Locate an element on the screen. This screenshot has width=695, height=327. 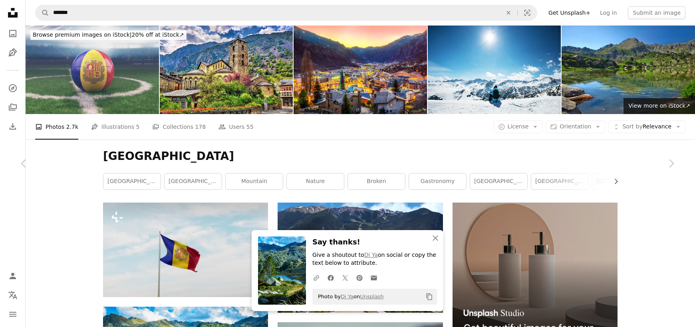
span: 20% off at iStock ↗ is located at coordinates (108, 35).